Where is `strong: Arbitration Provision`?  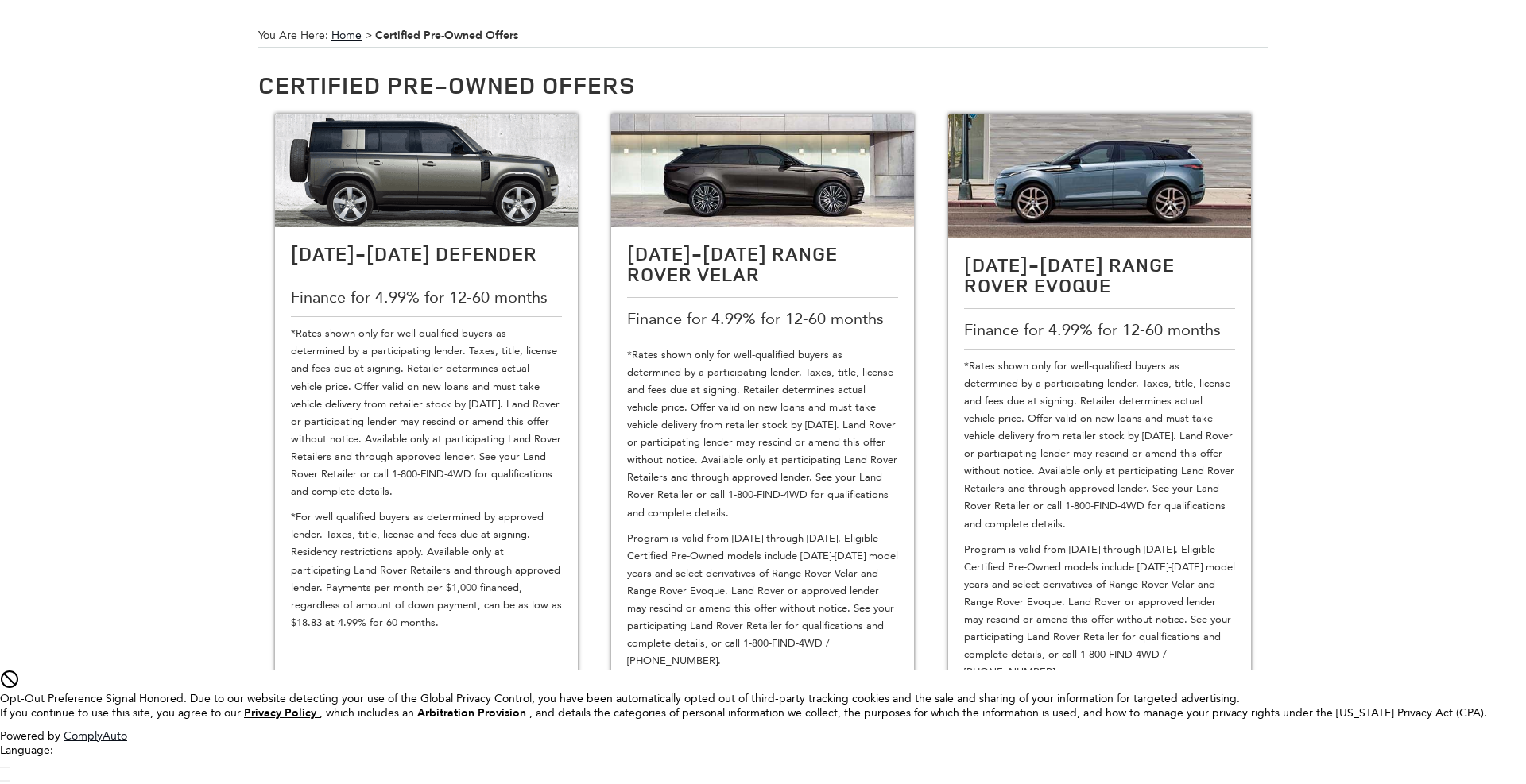
strong: Arbitration Provision is located at coordinates (471, 713).